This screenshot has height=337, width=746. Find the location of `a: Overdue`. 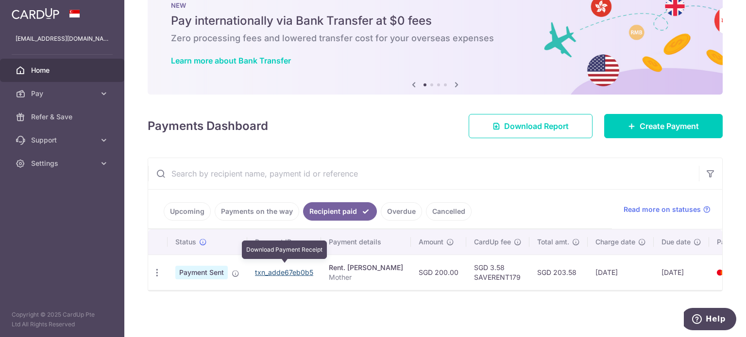

a: Overdue is located at coordinates (401, 212).